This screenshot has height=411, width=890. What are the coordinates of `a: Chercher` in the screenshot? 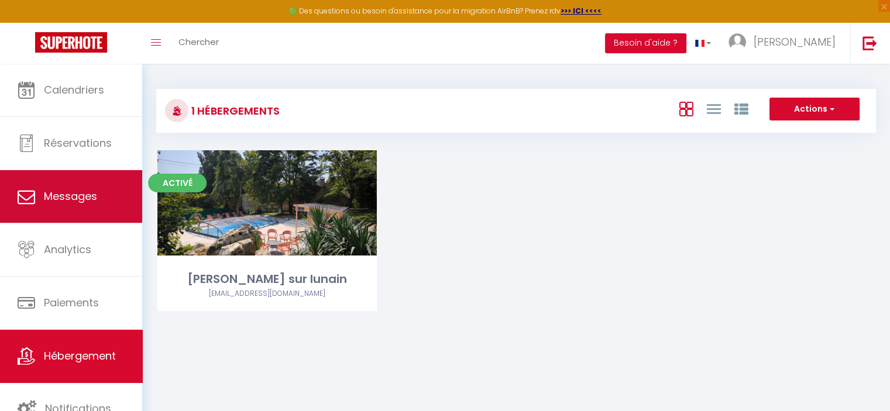 It's located at (198, 43).